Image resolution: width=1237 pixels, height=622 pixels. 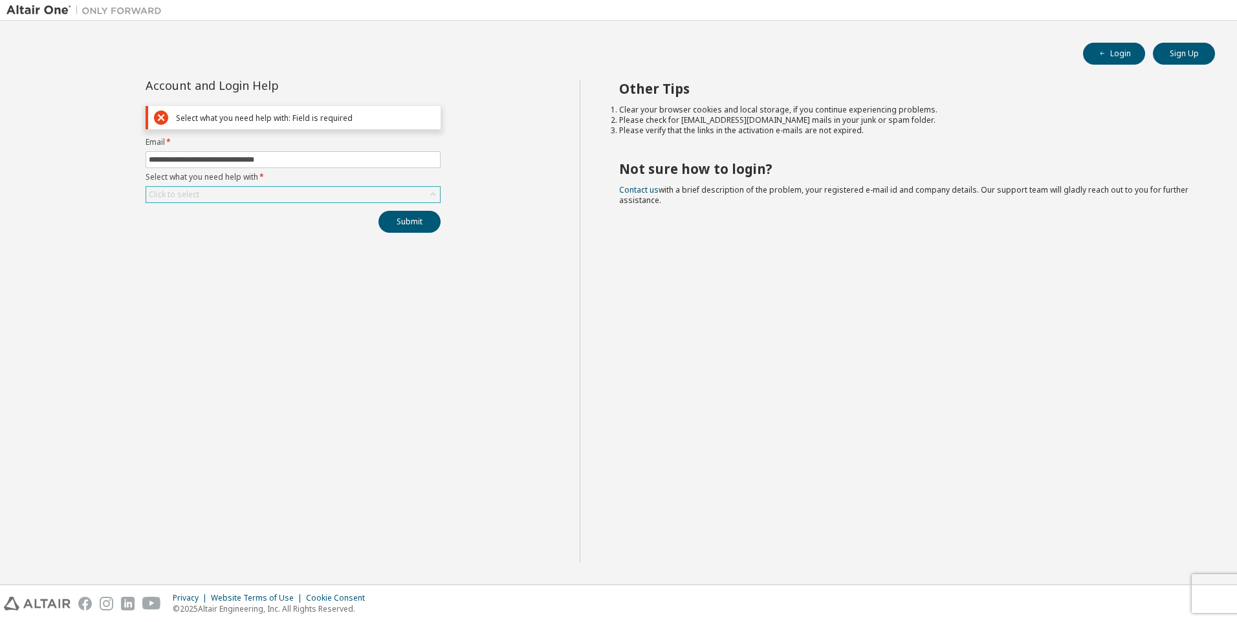 What do you see at coordinates (263, 85) in the screenshot?
I see `div: Account and Login Help` at bounding box center [263, 85].